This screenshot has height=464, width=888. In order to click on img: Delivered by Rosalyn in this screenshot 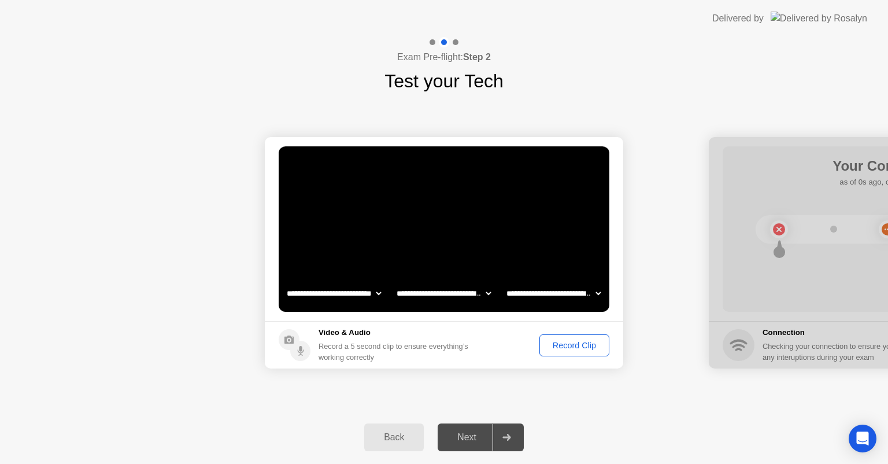, I will do `click(819, 18)`.